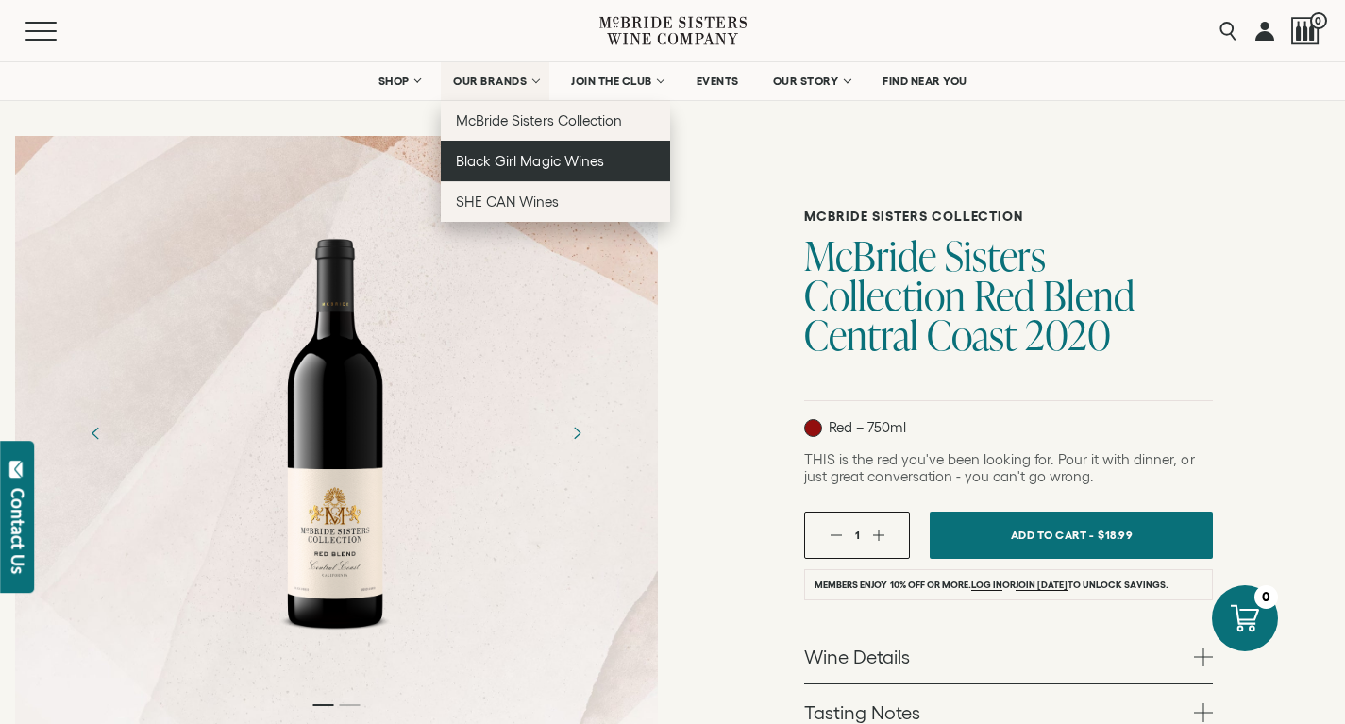 The width and height of the screenshot is (1345, 724). What do you see at coordinates (1072, 535) in the screenshot?
I see `button: Add To Cart - $18.99` at bounding box center [1072, 535].